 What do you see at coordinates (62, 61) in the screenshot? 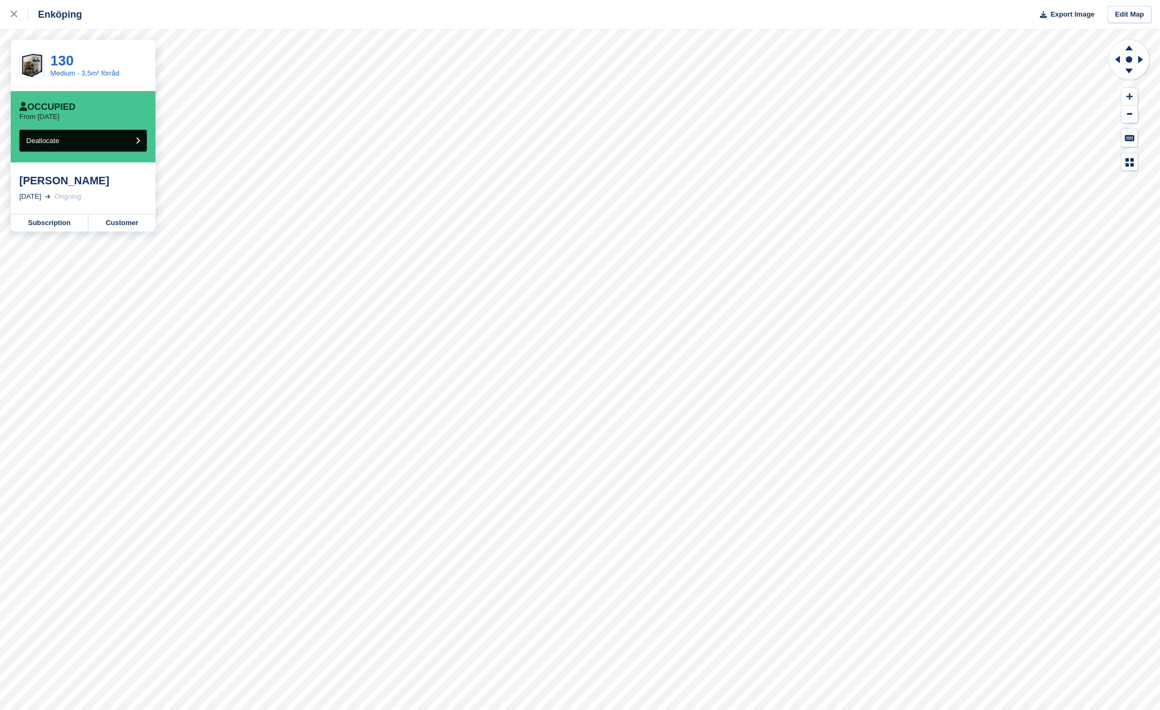
I see `a: 130` at bounding box center [62, 61].